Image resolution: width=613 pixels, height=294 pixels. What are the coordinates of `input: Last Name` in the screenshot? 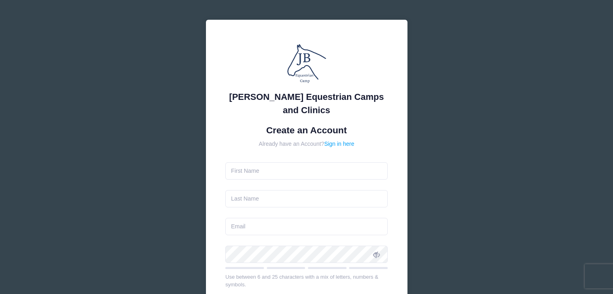 It's located at (306, 199).